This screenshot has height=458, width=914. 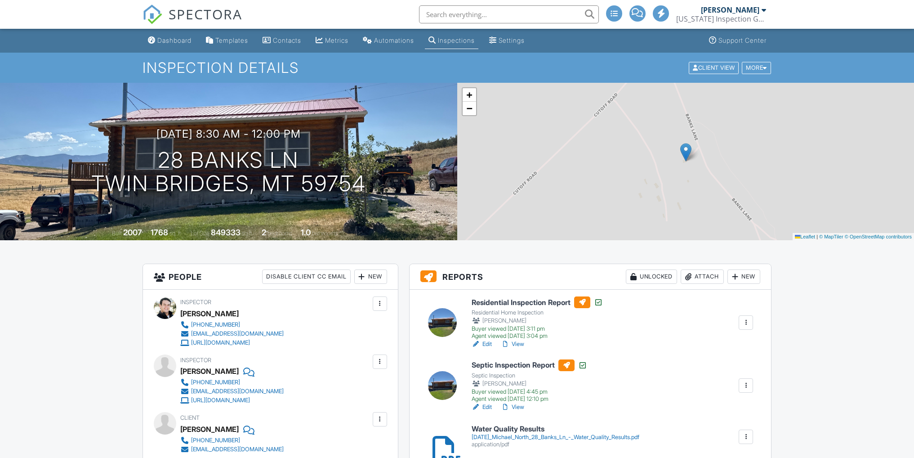 What do you see at coordinates (190, 417) in the screenshot?
I see `span: Client` at bounding box center [190, 417].